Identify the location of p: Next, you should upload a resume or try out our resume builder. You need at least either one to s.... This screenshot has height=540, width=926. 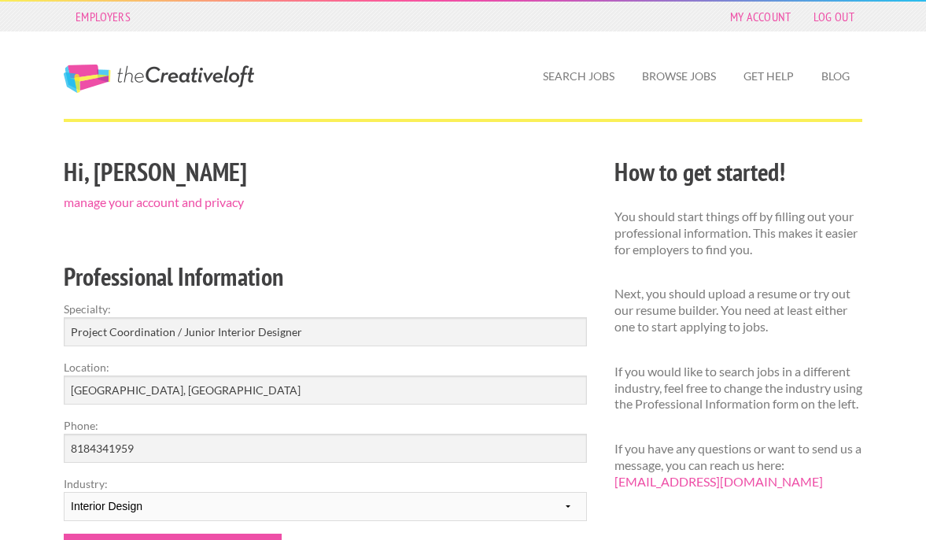
(738, 310).